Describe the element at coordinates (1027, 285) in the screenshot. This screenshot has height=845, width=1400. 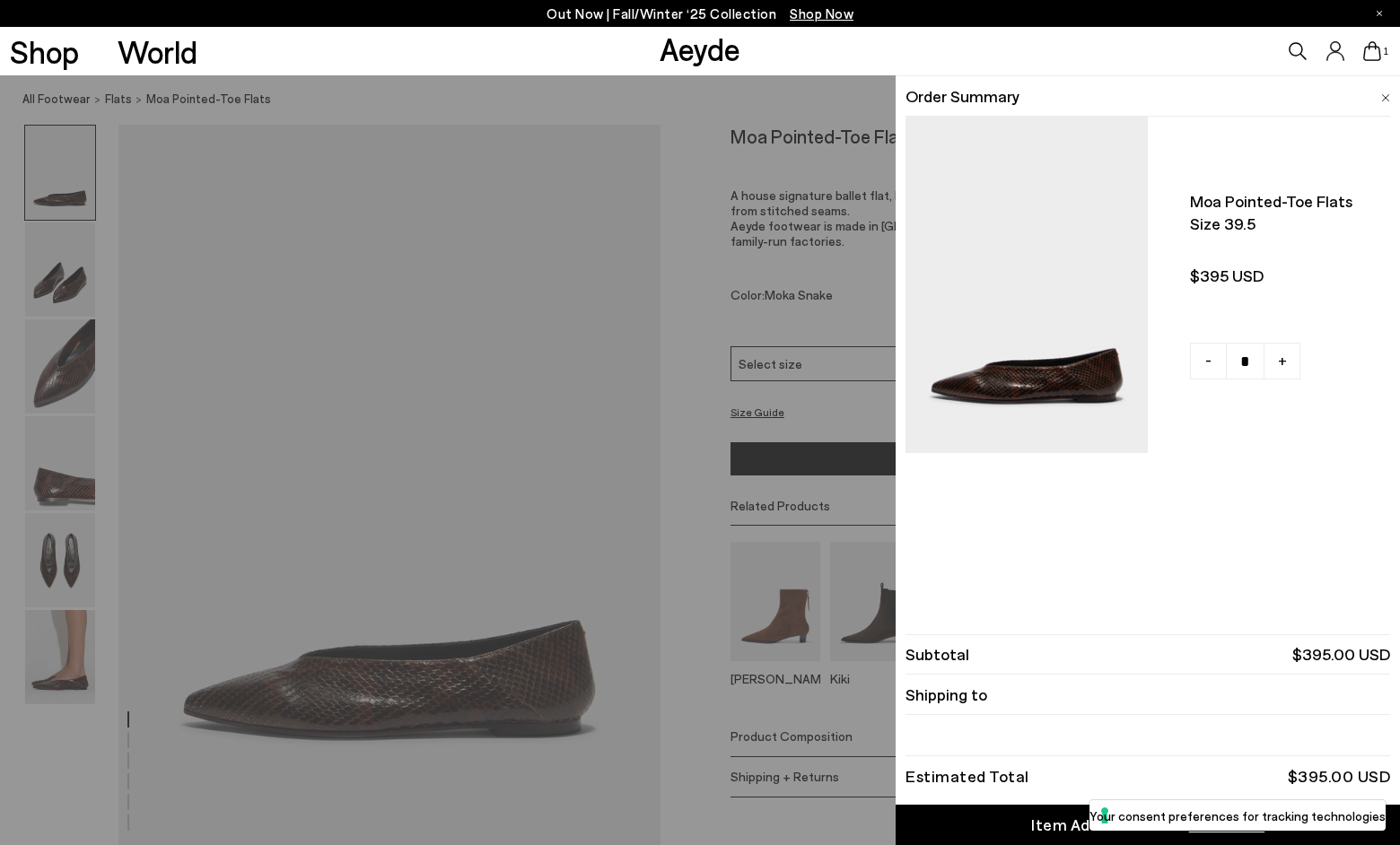
I see `img: AEYDE-MOA-SNAKE-PRINT-CALF-LEATHER-MOKA-1_f06a69a6-f42a-4872-b81b-4c32f1116814_900x.jpg` at that location.